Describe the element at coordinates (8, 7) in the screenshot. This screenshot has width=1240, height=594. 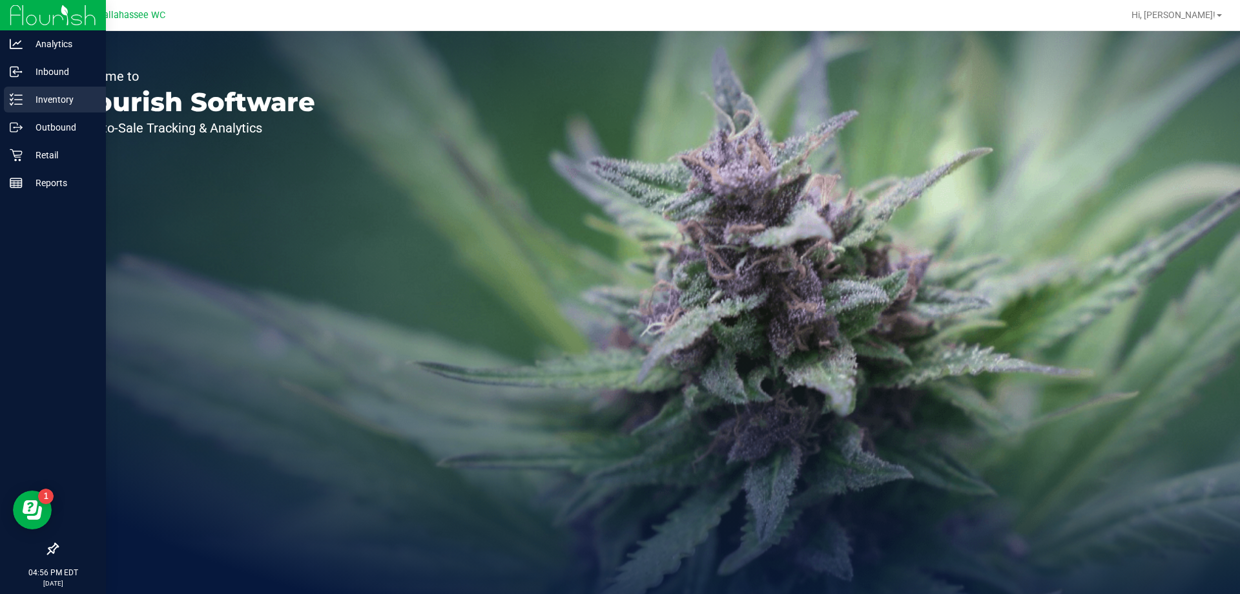
I see `span: 1` at that location.